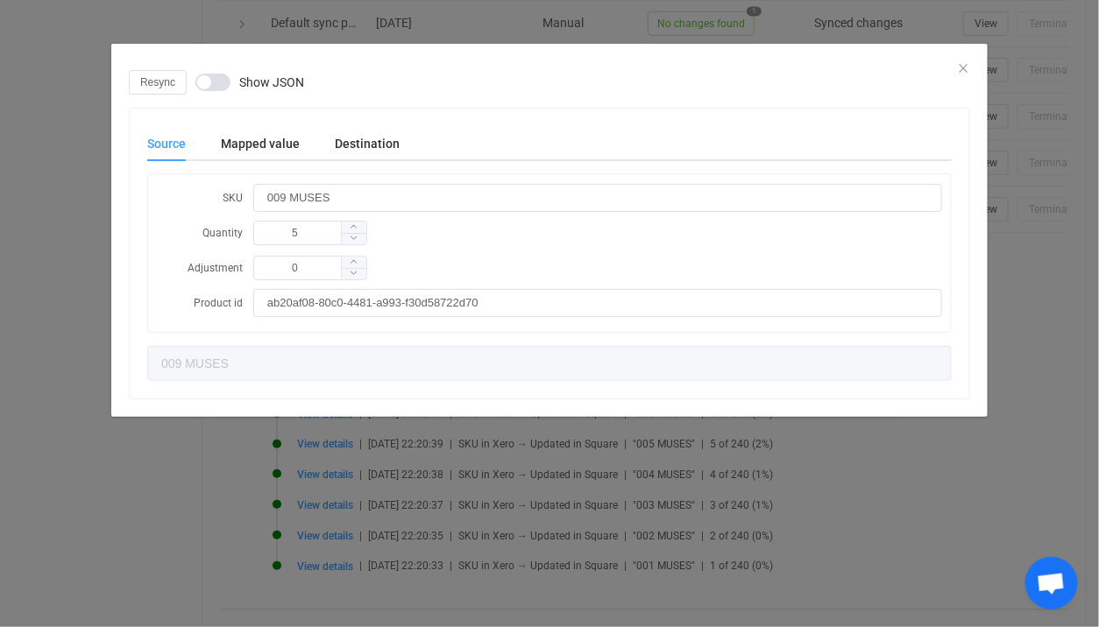  I want to click on span: SKU, so click(232, 198).